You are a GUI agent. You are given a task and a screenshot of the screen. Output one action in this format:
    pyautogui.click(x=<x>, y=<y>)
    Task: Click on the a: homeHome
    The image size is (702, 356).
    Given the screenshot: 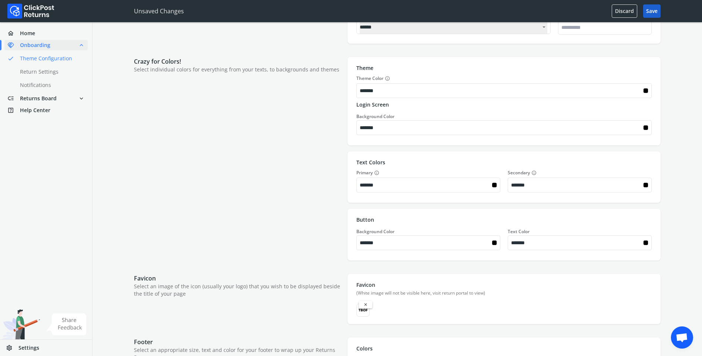 What is the action you would take?
    pyautogui.click(x=46, y=33)
    